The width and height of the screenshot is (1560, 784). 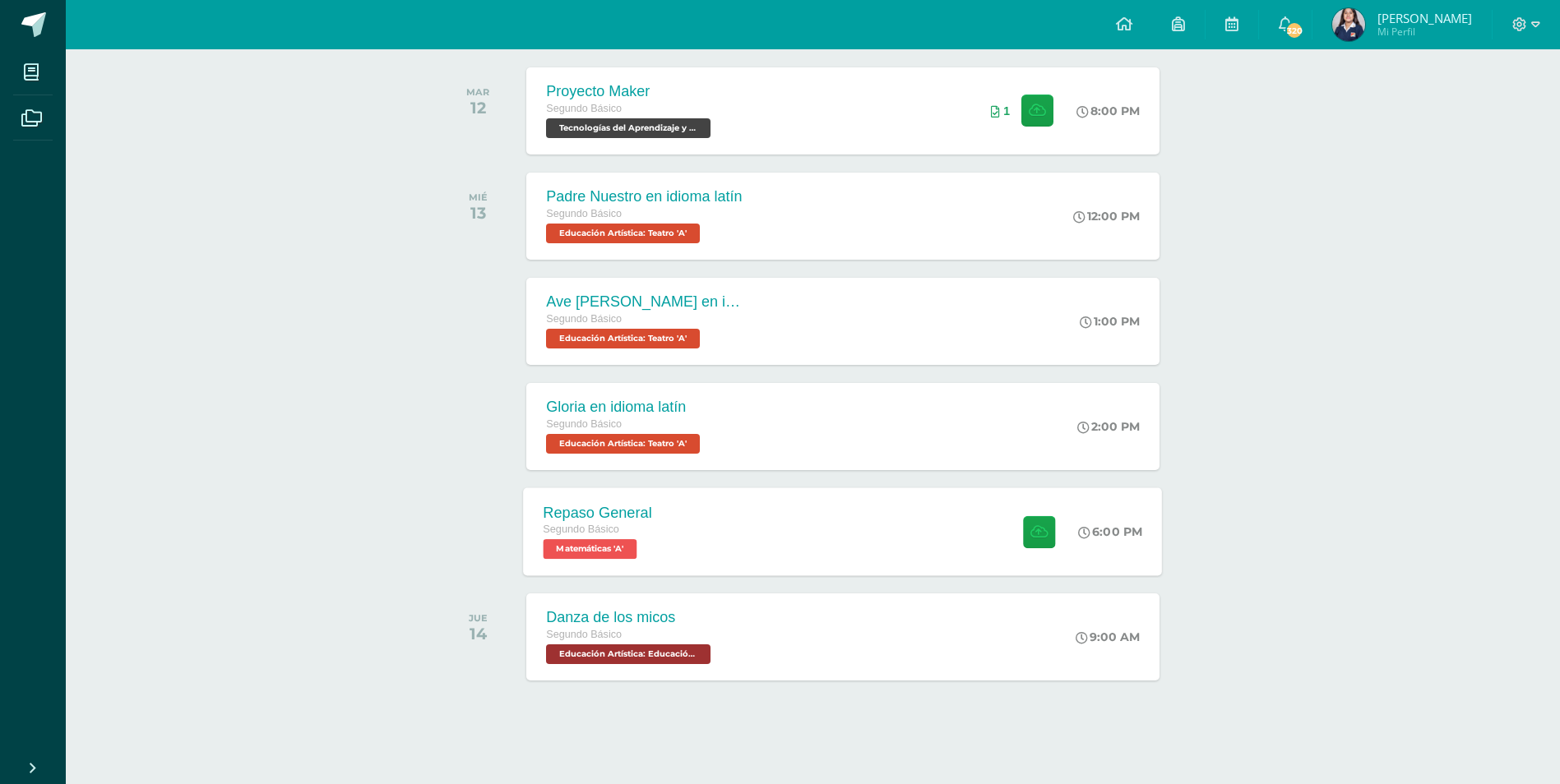 What do you see at coordinates (628, 654) in the screenshot?
I see `span: Educación Artística: Educación Musical 'A'` at bounding box center [628, 654].